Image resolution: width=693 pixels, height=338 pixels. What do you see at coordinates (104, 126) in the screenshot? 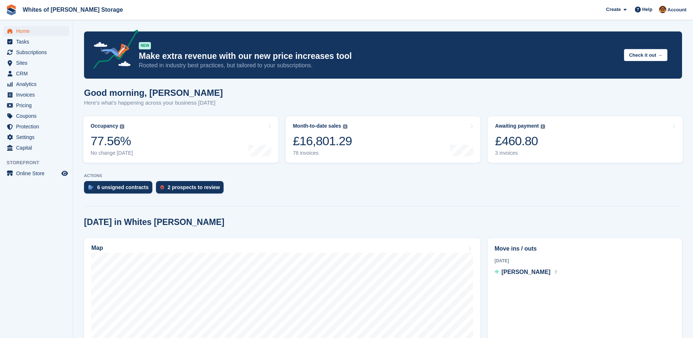
I see `div: Occupancy` at bounding box center [104, 126].